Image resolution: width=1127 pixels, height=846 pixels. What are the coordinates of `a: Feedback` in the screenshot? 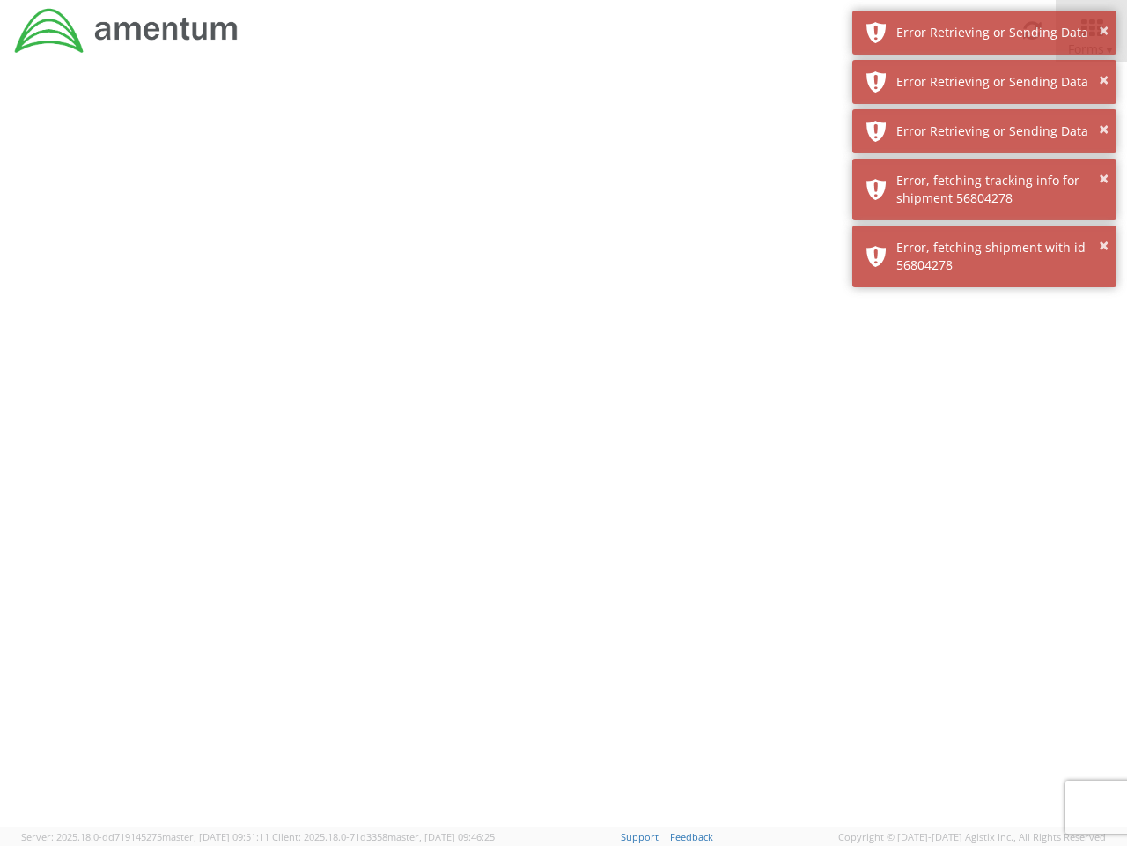 It's located at (691, 836).